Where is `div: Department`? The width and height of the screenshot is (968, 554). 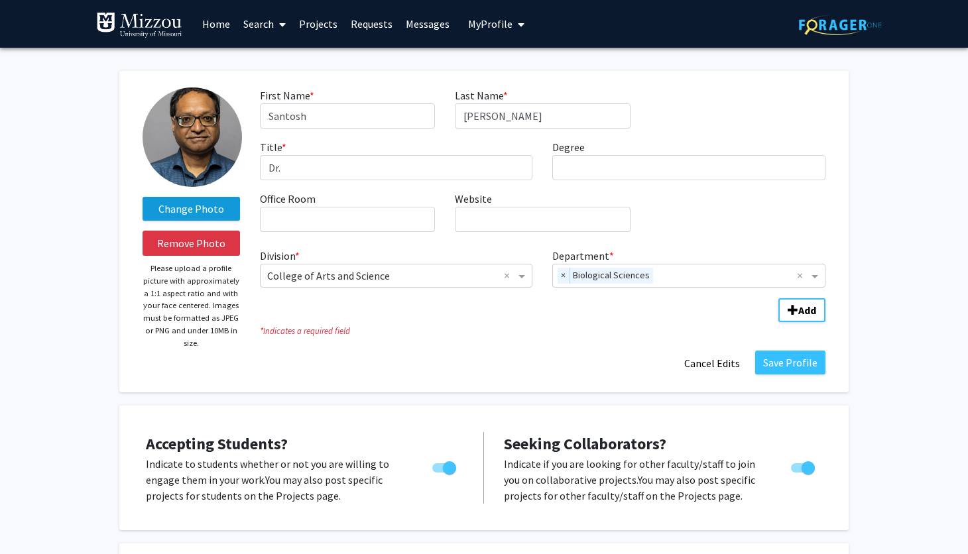
div: Department is located at coordinates (689, 268).